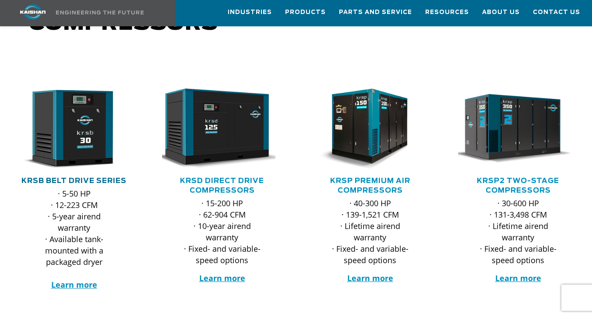 Image resolution: width=592 pixels, height=317 pixels. What do you see at coordinates (557, 12) in the screenshot?
I see `span: Contact Us` at bounding box center [557, 12].